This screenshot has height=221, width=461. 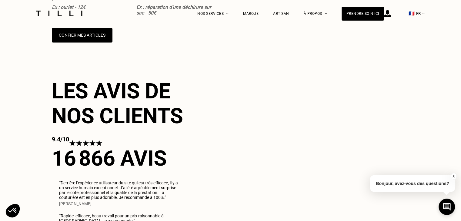 I want to click on p: “Derrière l‘expérience utilisateur du site qui est très efficace, il y a un service humain except..., so click(x=119, y=190).